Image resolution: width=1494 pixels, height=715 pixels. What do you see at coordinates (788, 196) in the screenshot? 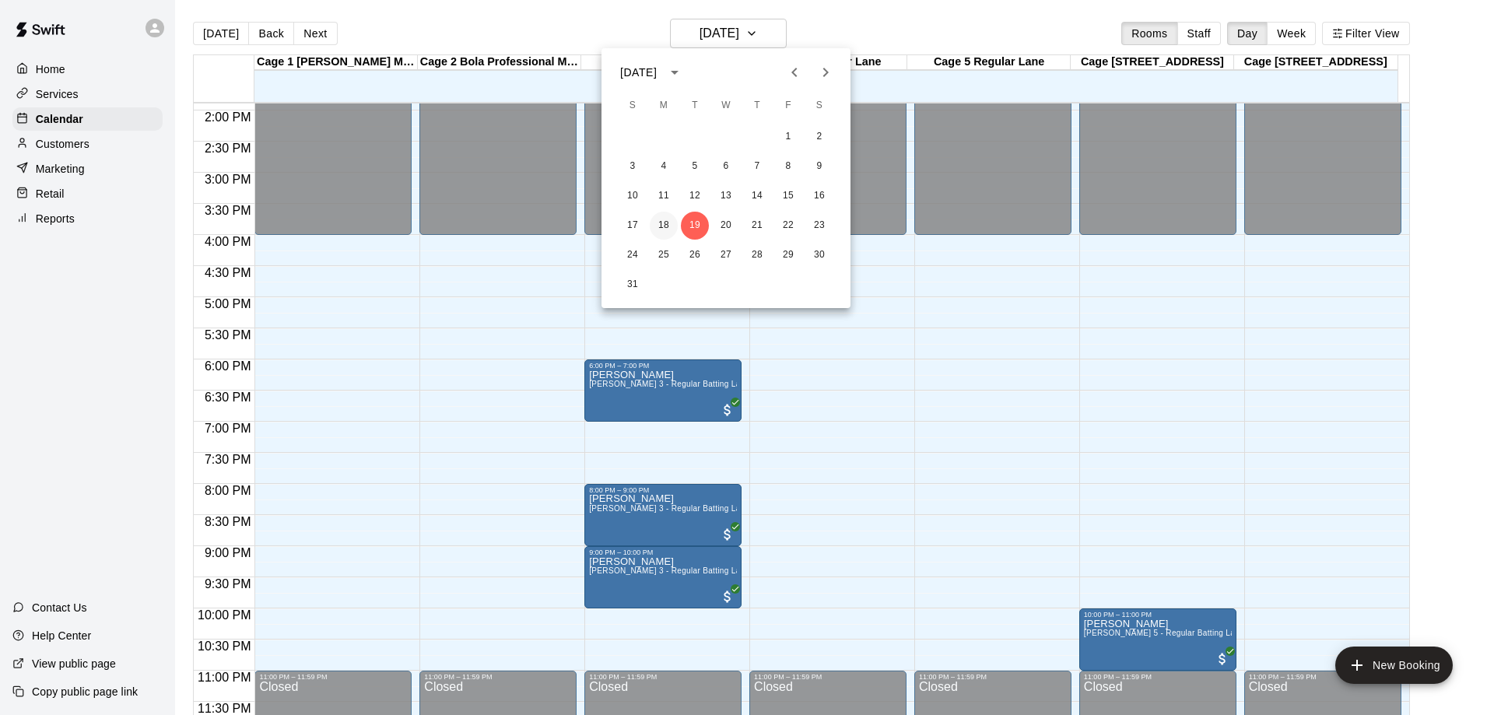
I see `button: 15` at bounding box center [788, 196].